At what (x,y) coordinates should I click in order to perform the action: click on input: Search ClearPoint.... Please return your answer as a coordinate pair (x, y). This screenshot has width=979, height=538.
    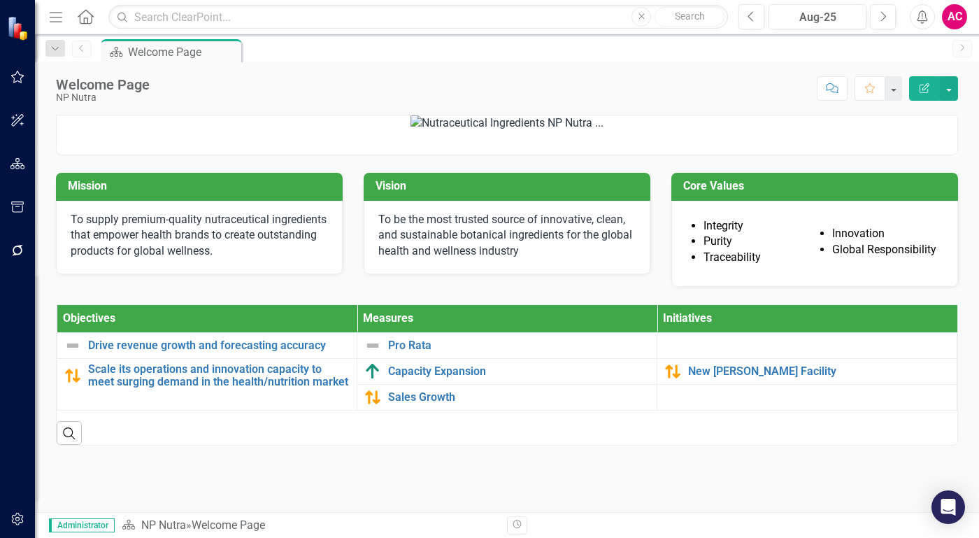
    Looking at the image, I should click on (418, 17).